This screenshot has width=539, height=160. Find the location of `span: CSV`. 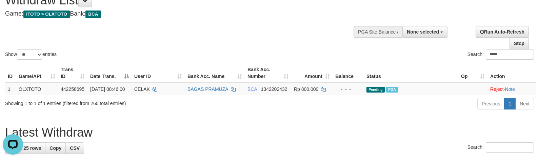

span: CSV is located at coordinates (75, 148).